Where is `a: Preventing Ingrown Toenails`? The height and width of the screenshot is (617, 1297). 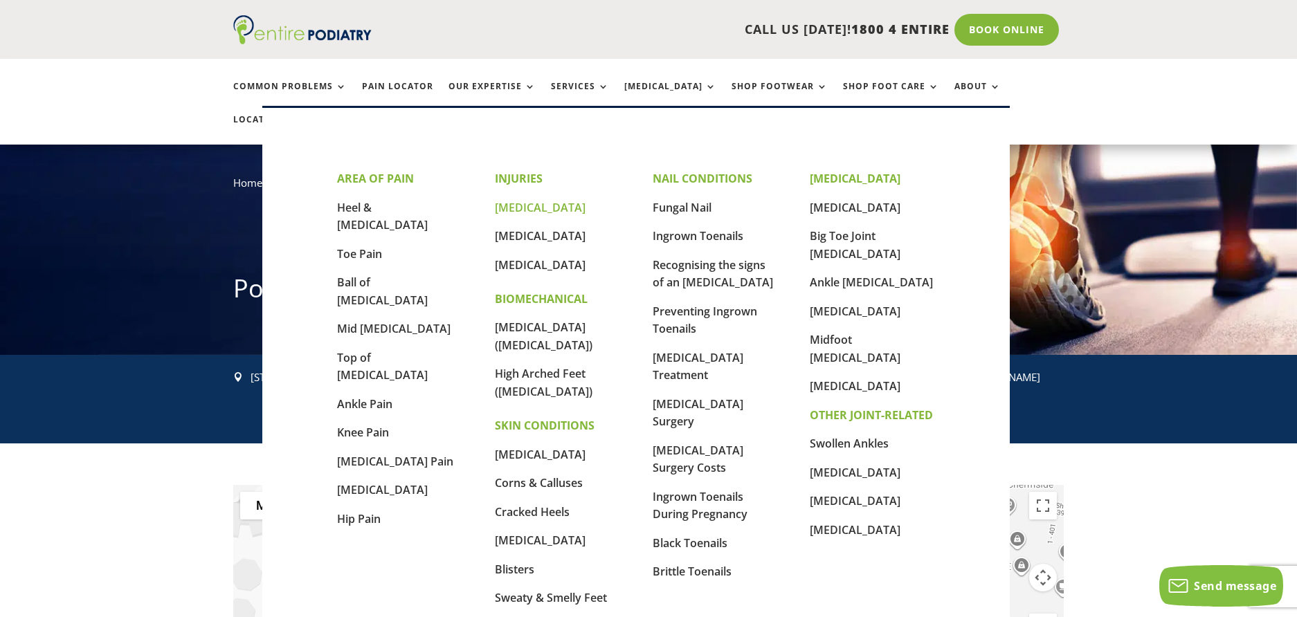
a: Preventing Ingrown Toenails is located at coordinates (705, 320).